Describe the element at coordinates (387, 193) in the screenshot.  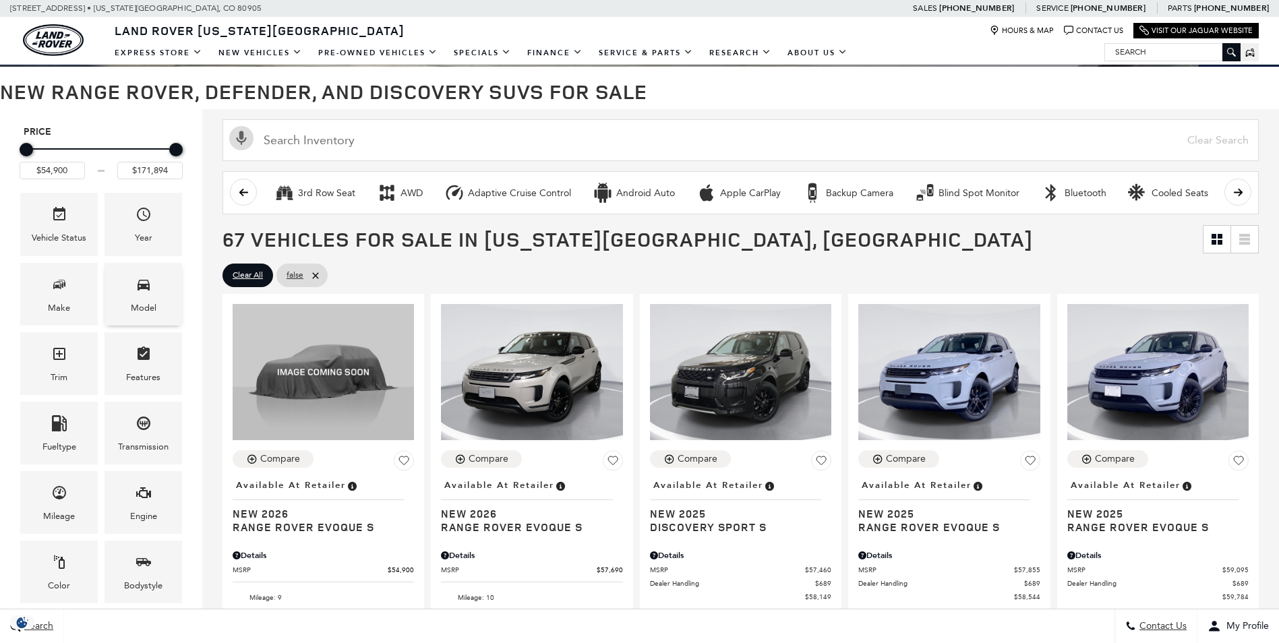
I see `div: AWD` at that location.